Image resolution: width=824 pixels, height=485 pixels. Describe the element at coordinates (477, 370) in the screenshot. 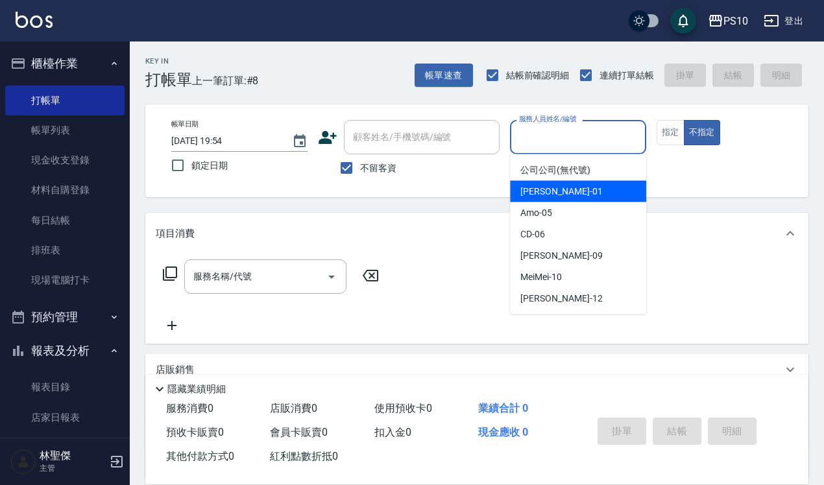

I see `div: 店販銷售` at that location.